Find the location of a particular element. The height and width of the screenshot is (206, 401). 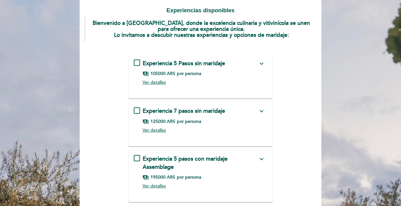

span: 105000 ARS is located at coordinates (163, 74).